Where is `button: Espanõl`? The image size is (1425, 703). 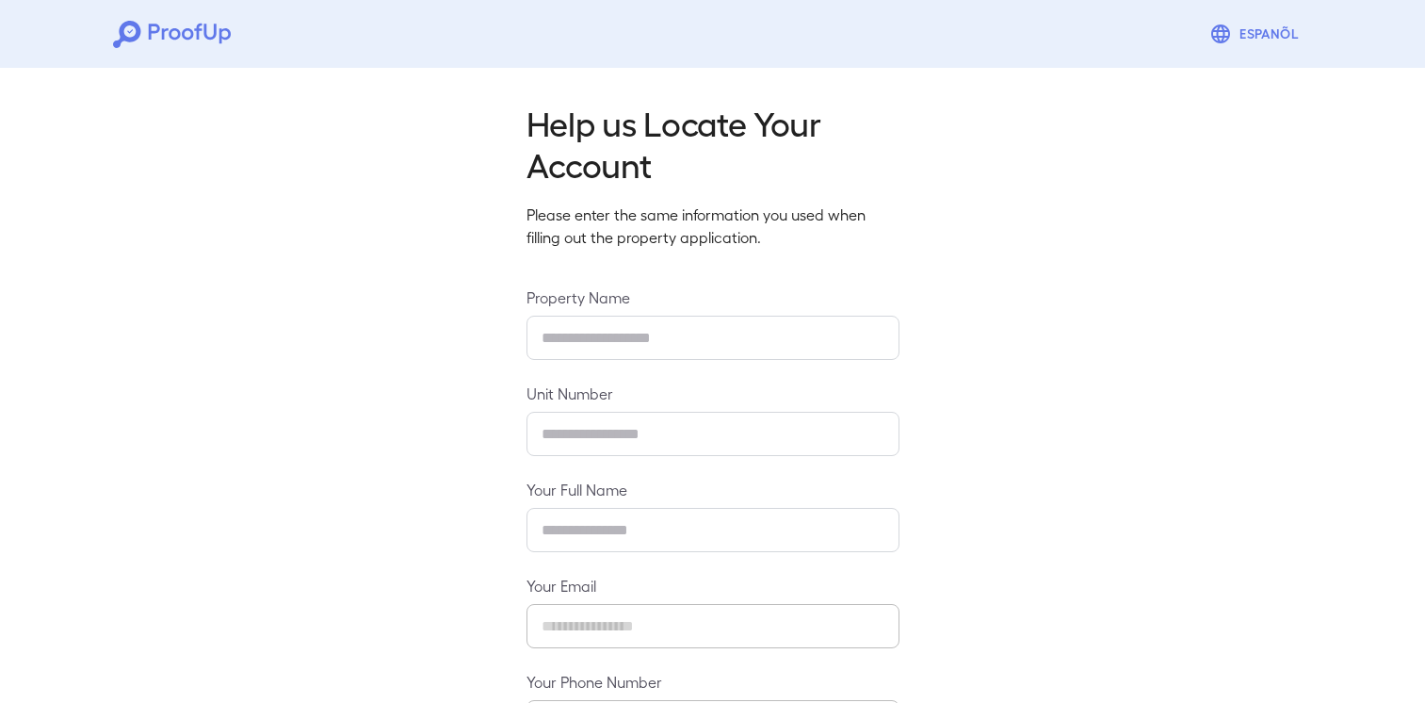 button: Espanõl is located at coordinates (1257, 34).